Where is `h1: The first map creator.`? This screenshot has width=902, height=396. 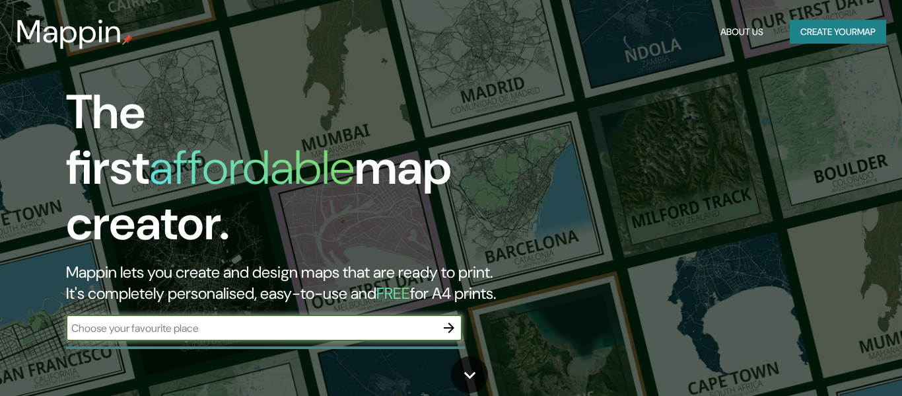 h1: The first map creator. is located at coordinates (291, 173).